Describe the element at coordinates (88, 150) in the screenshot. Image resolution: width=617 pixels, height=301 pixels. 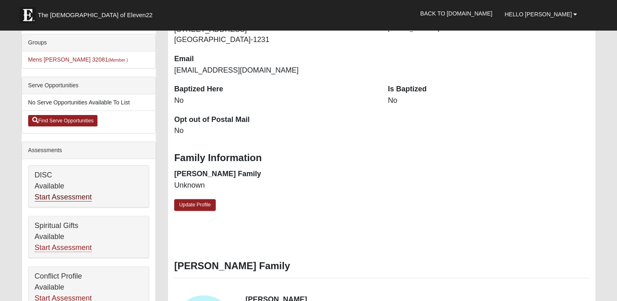
I see `div: Assessments` at that location.